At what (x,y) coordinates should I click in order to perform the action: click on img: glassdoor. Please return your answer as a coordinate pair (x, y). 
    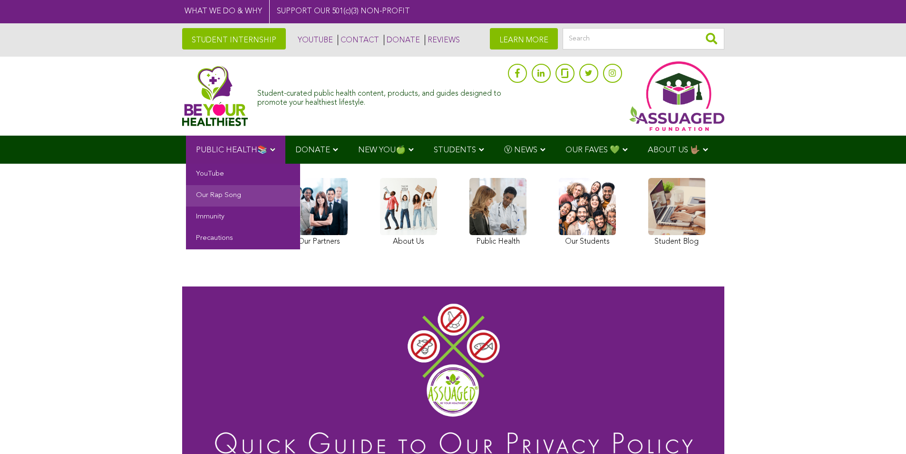
    Looking at the image, I should click on (564, 73).